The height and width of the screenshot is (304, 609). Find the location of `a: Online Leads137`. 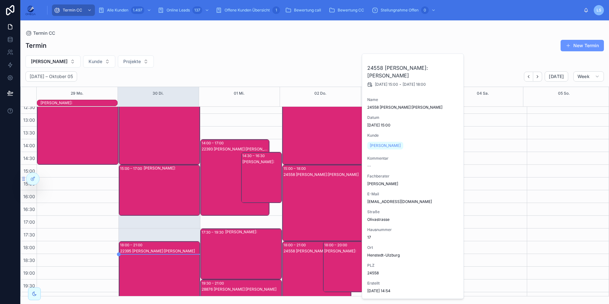

a: Online Leads137 is located at coordinates (184, 10).